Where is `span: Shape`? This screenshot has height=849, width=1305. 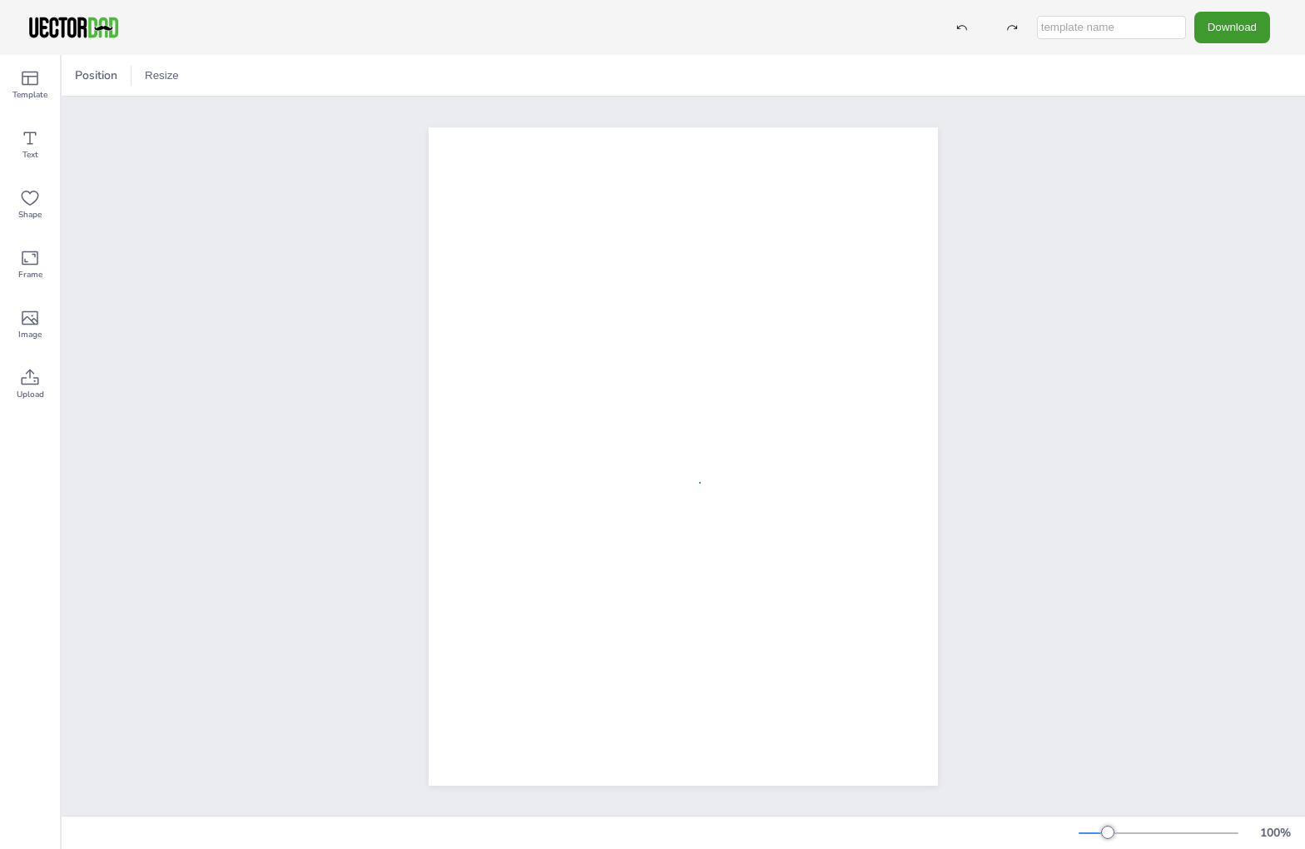 span: Shape is located at coordinates (30, 215).